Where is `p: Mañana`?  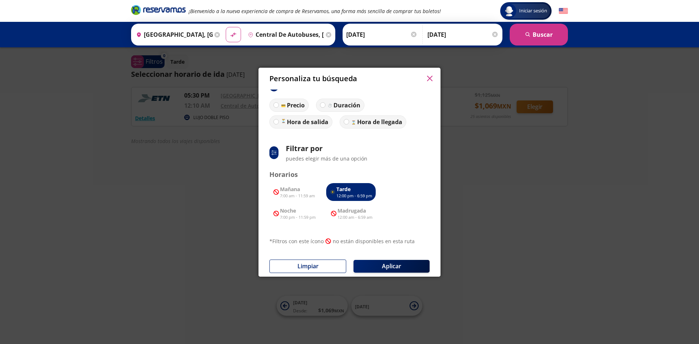
p: Mañana is located at coordinates (298, 189).